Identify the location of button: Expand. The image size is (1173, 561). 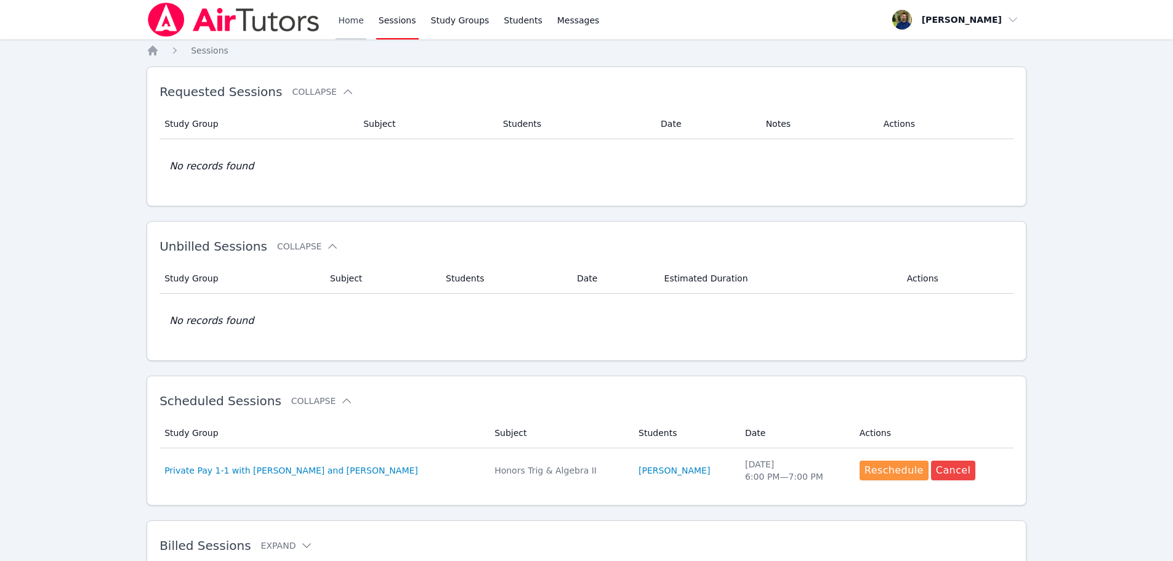
(287, 546).